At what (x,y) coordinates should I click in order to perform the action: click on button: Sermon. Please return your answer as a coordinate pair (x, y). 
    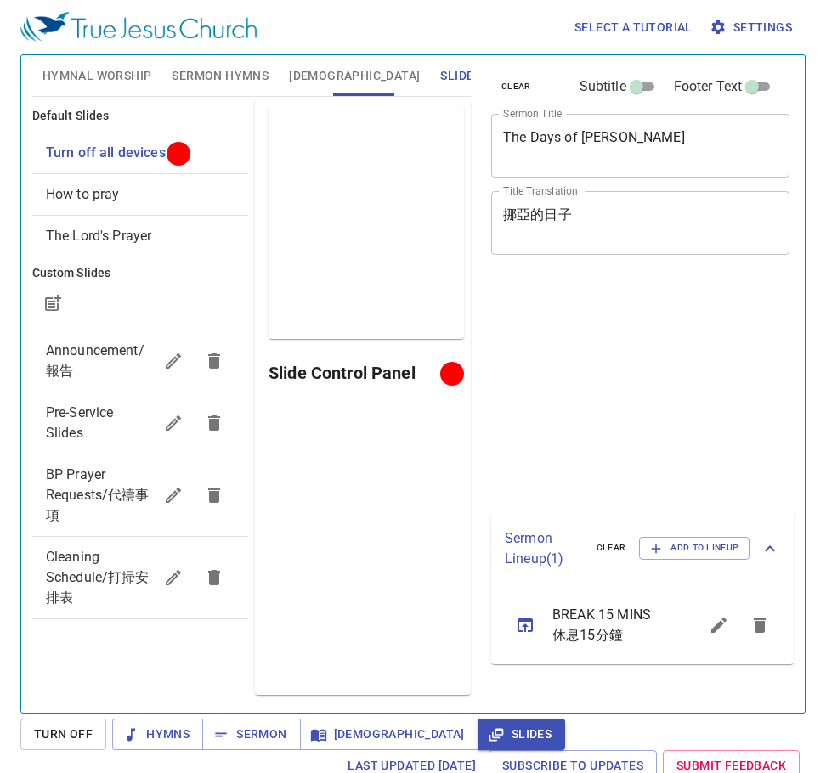
    Looking at the image, I should click on (251, 734).